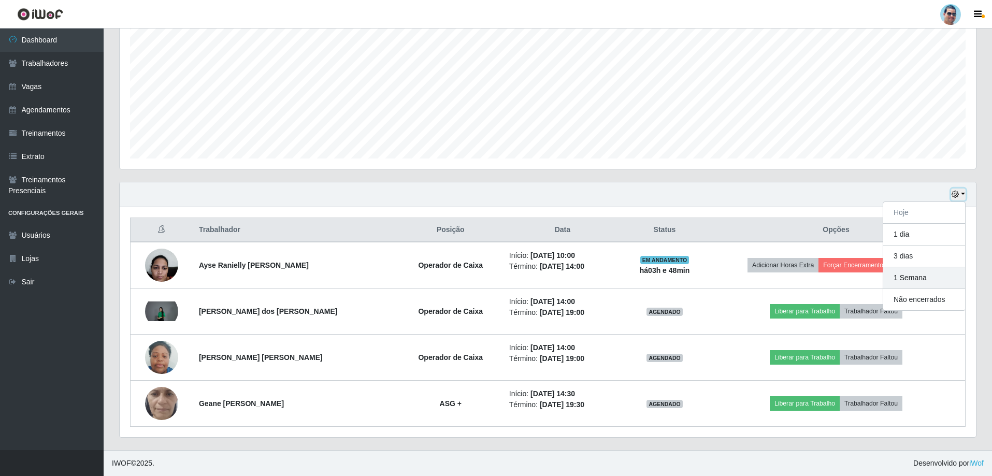  What do you see at coordinates (924, 235) in the screenshot?
I see `button: 1 dia` at bounding box center [924, 235].